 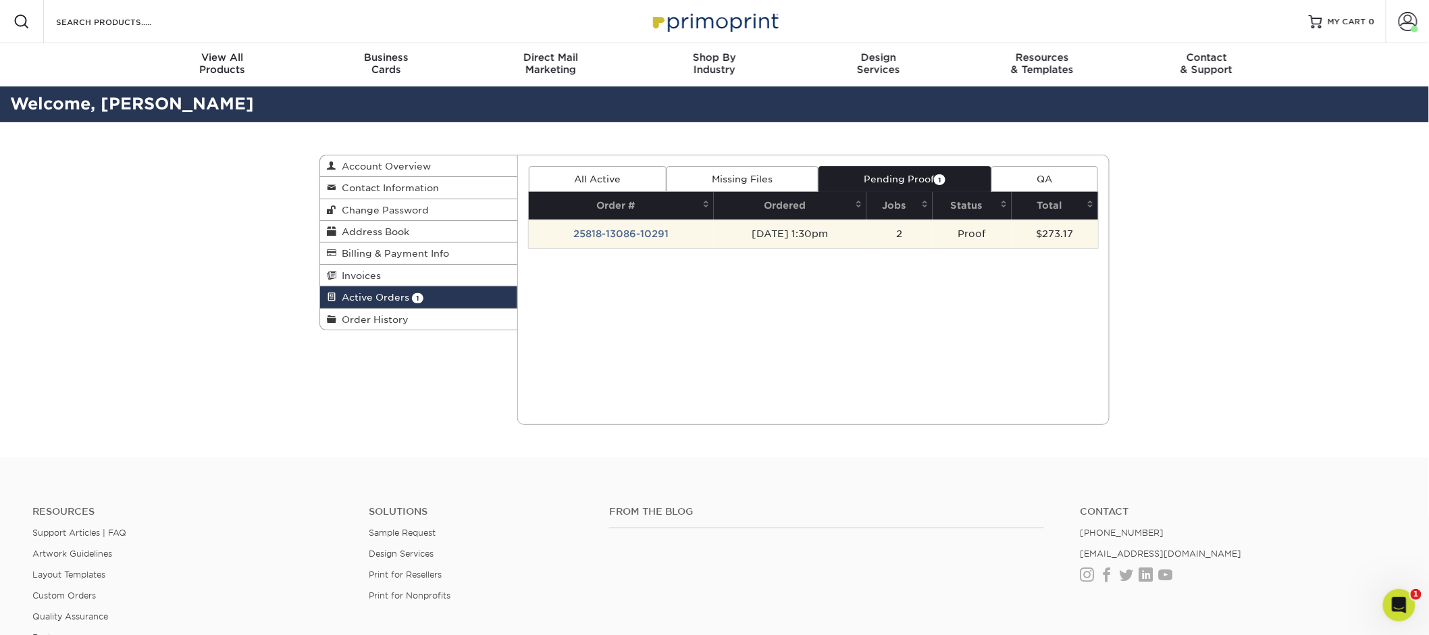 What do you see at coordinates (402, 532) in the screenshot?
I see `a: Sample Request` at bounding box center [402, 532].